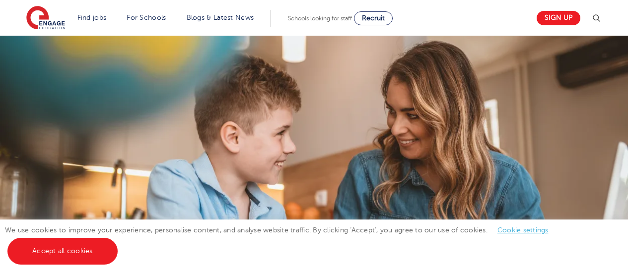 This screenshot has height=273, width=628. What do you see at coordinates (523, 230) in the screenshot?
I see `a: Cookie settings` at bounding box center [523, 230].